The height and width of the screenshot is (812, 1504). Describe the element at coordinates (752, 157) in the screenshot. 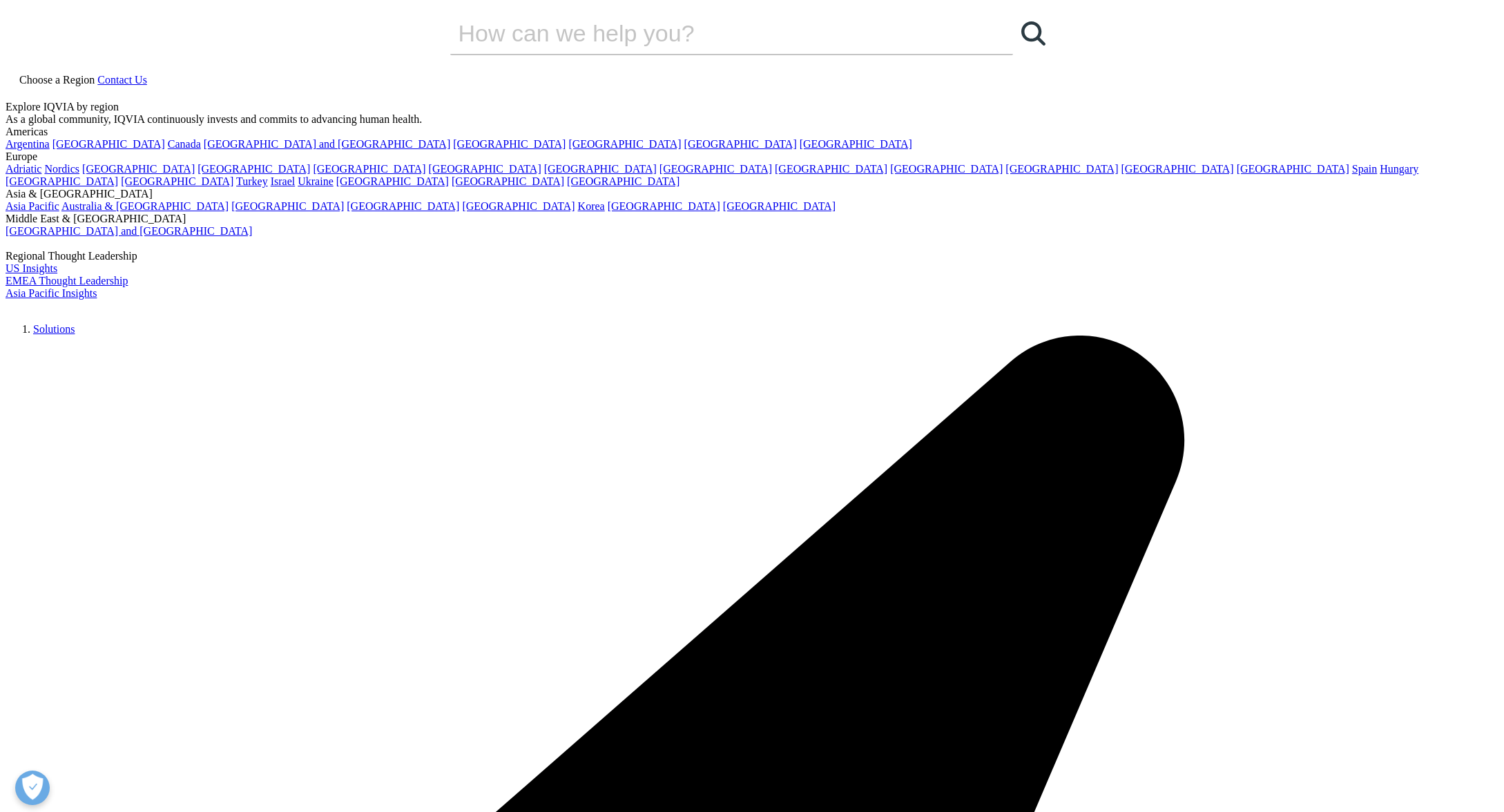

I see `div: Europe` at that location.